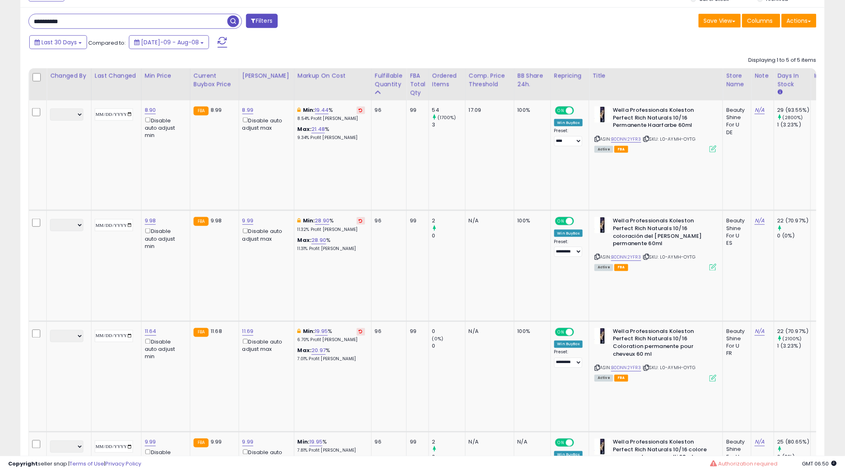 This screenshot has height=472, width=845. What do you see at coordinates (794, 457) in the screenshot?
I see `div: 0 (0%)` at bounding box center [794, 457].